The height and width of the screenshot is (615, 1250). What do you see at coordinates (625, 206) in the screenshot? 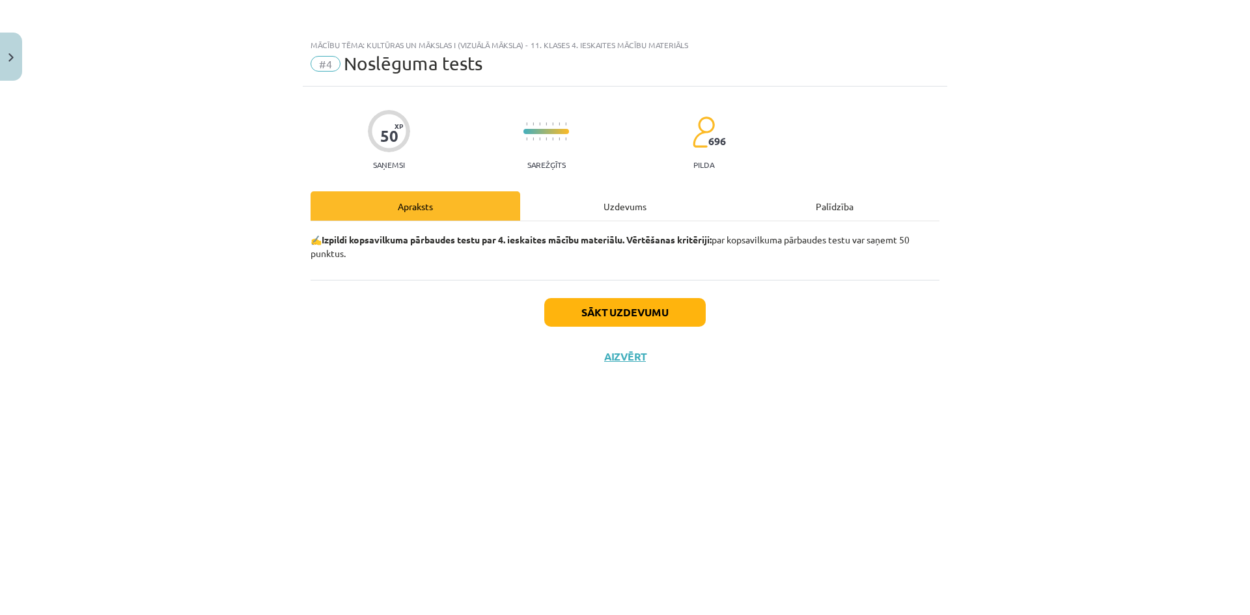
I see `div: Uzdevums` at bounding box center [625, 206].